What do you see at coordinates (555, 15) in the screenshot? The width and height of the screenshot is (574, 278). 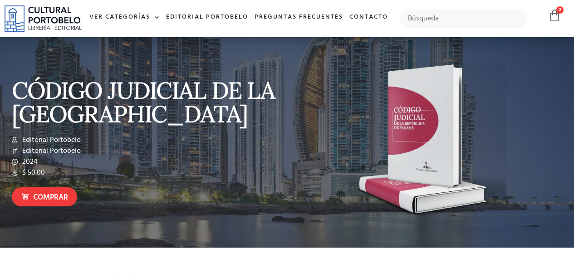 I see `a: 0` at bounding box center [555, 15].